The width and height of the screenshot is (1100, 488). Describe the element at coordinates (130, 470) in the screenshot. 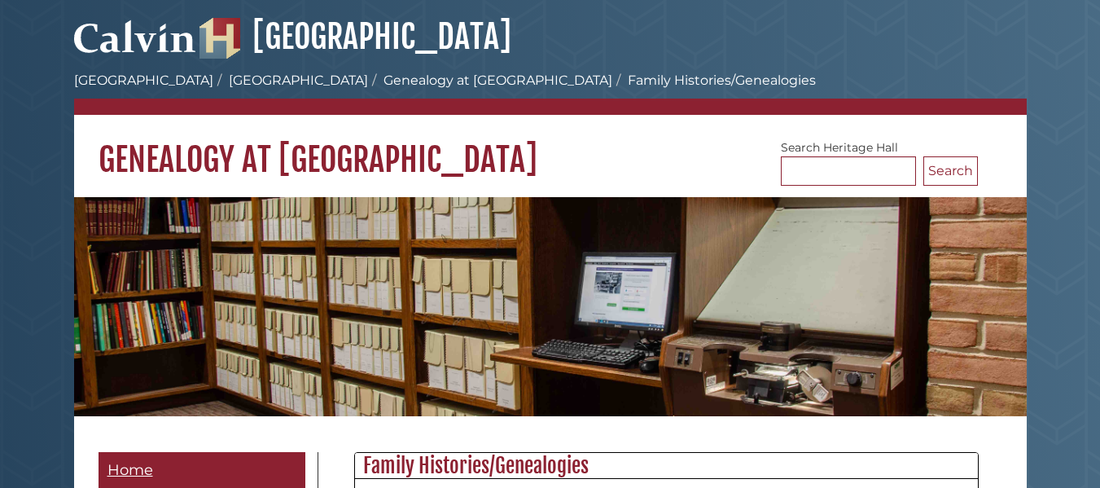

I see `span: Home` at that location.